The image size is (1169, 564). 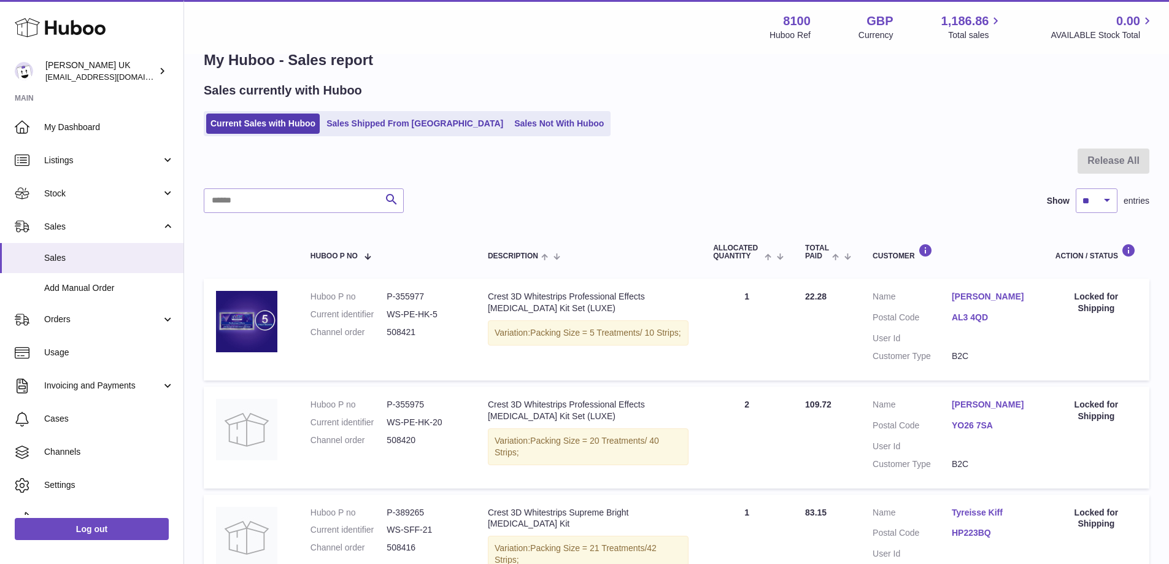 What do you see at coordinates (425, 440) in the screenshot?
I see `dd: 508420` at bounding box center [425, 440].